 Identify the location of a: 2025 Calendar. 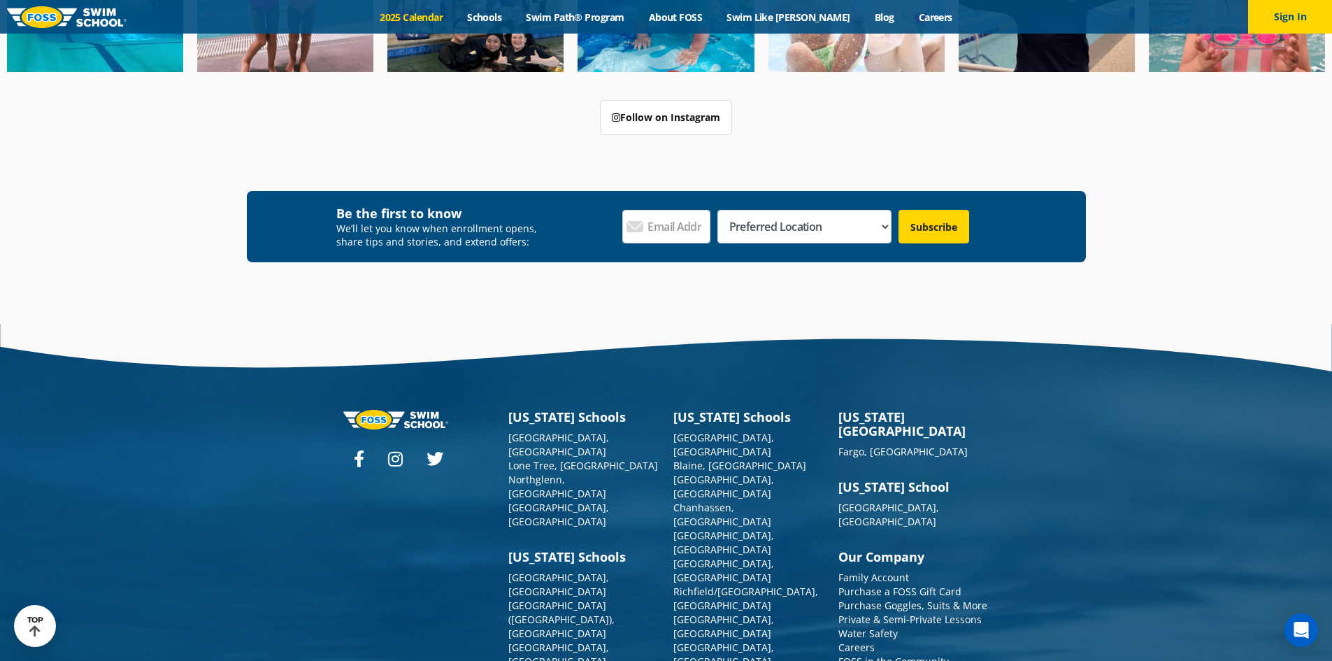
(411, 17).